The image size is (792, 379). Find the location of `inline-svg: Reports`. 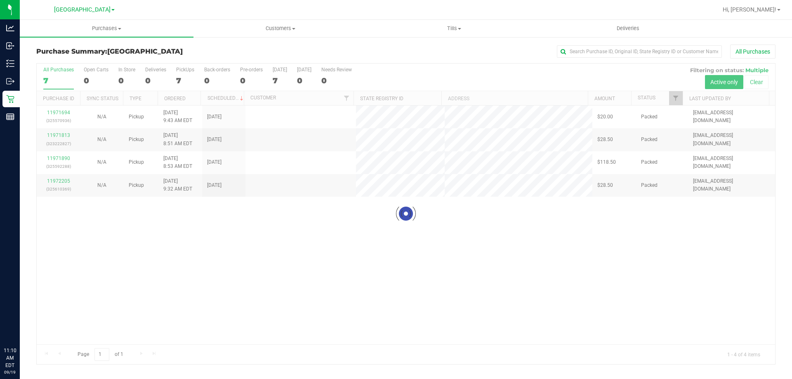

inline-svg: Reports is located at coordinates (10, 117).